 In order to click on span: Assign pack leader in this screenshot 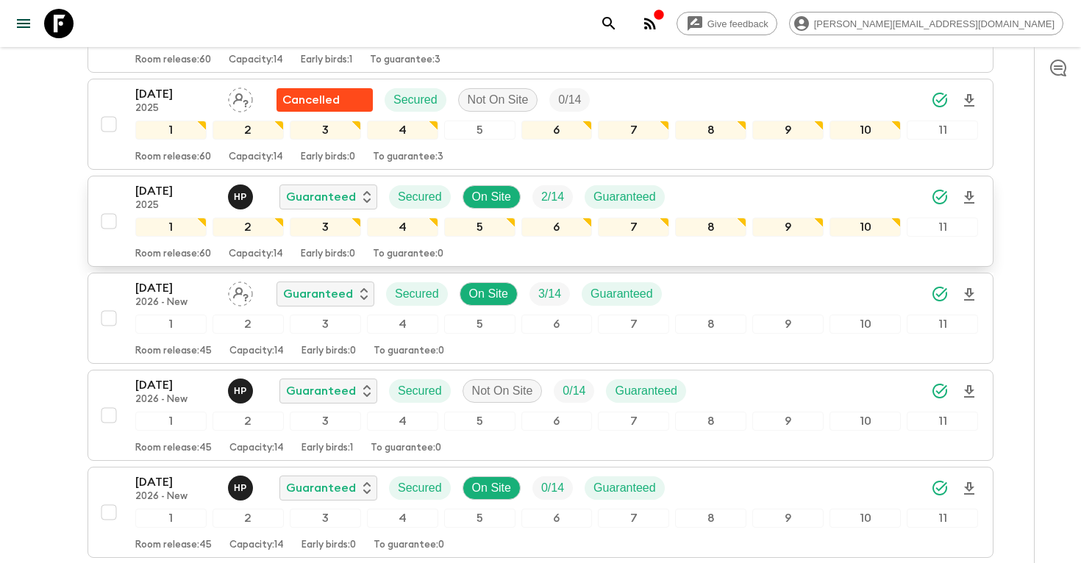, I will do `click(240, 292)`.